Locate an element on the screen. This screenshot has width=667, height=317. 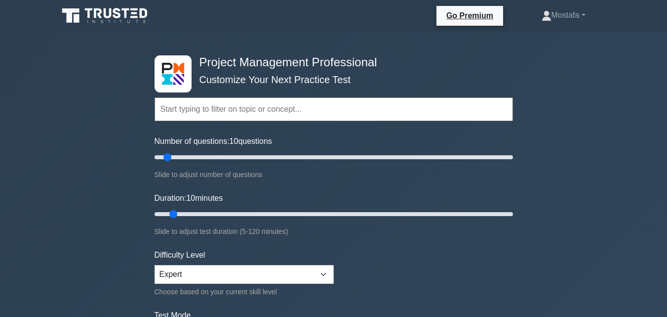
div: Slide to adjust number of questions is located at coordinates (334, 174).